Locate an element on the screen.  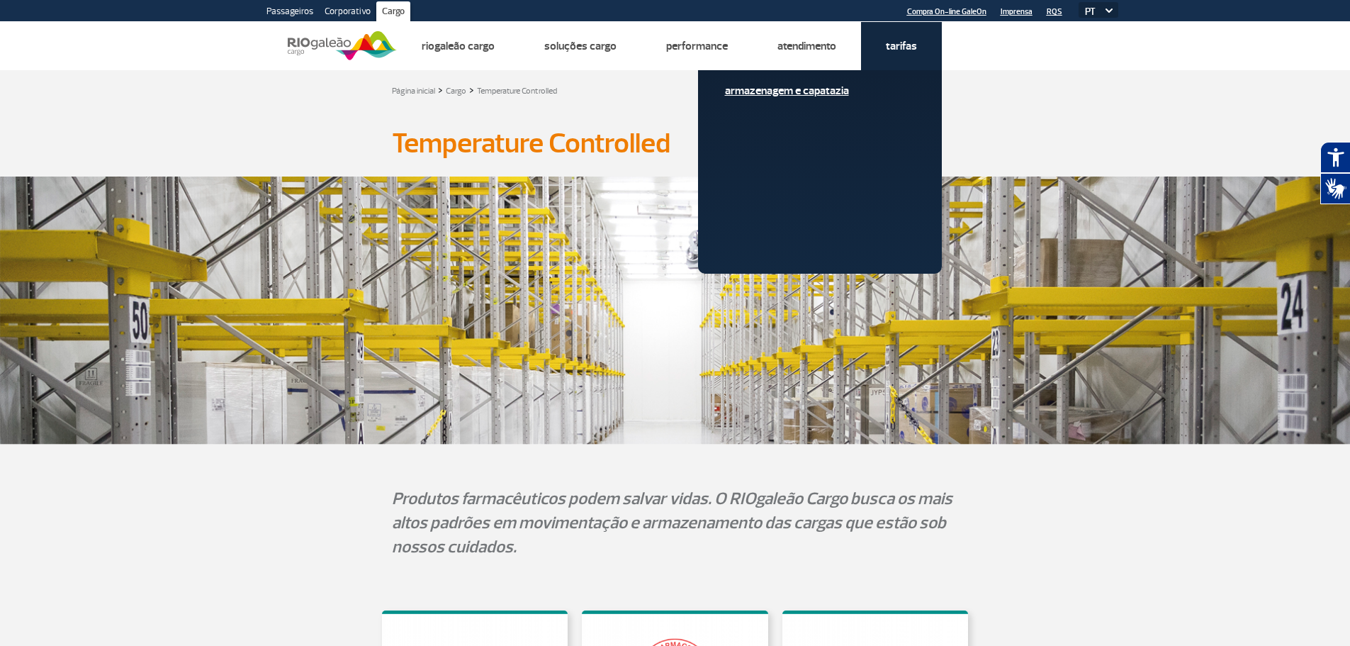
a: Compra On-line GaleOn is located at coordinates (947, 11).